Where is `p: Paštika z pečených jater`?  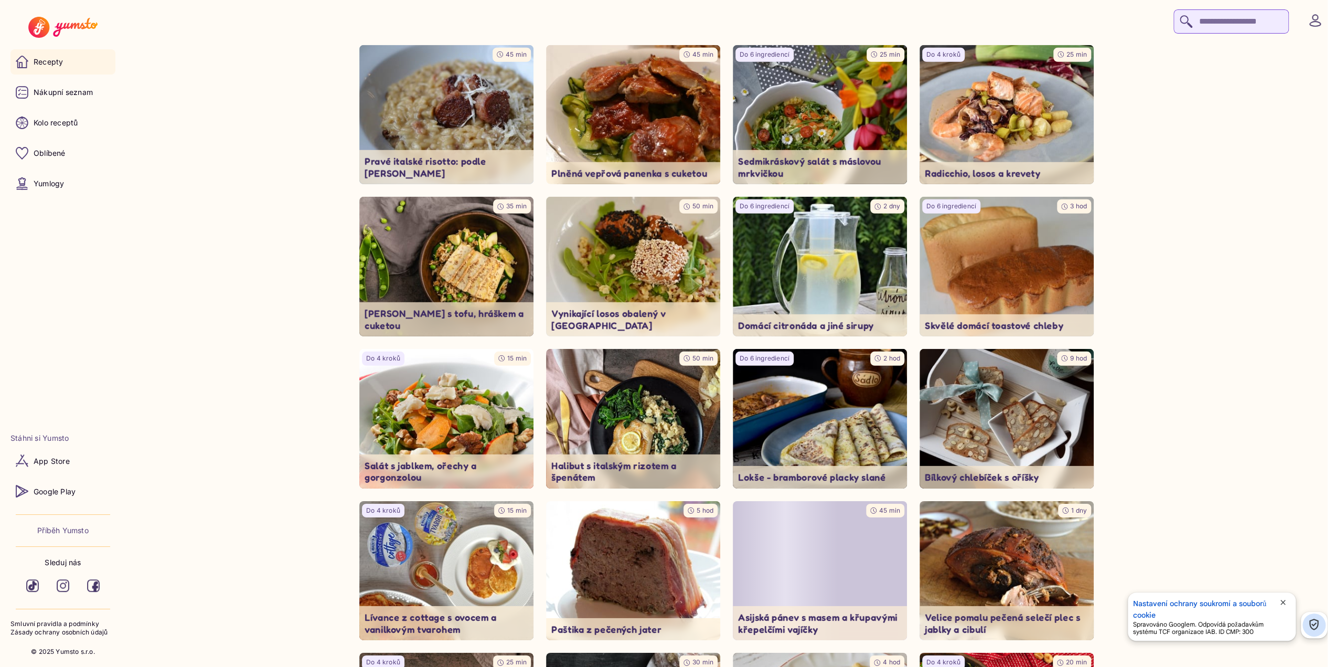
p: Paštika z pečených jater is located at coordinates (633, 629).